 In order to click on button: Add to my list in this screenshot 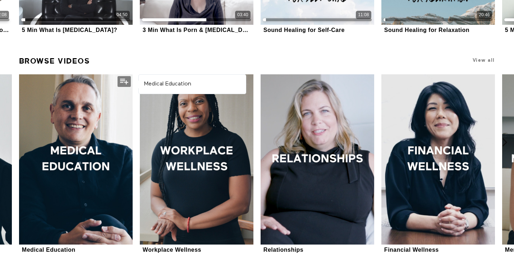, I will do `click(124, 82)`.